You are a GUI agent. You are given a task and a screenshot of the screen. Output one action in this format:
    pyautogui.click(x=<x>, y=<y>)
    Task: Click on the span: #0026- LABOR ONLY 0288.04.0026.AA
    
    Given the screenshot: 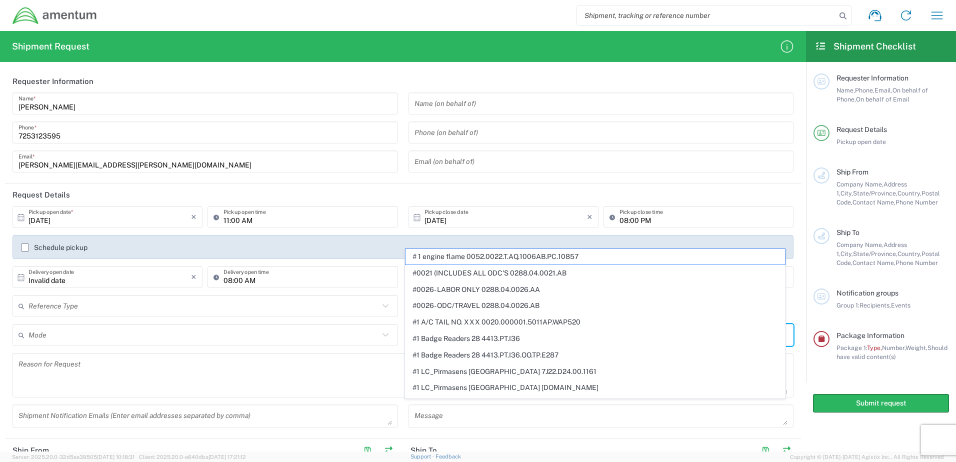 What is the action you would take?
    pyautogui.click(x=595, y=290)
    